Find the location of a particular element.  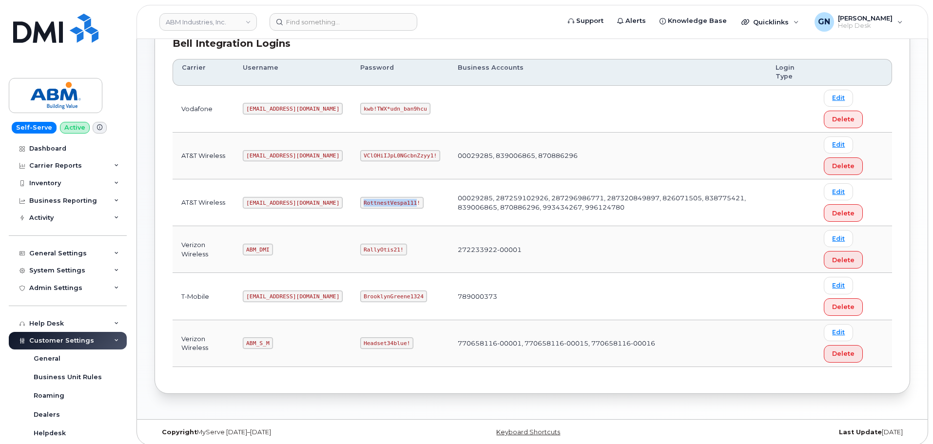

code: VClOHiIJpL0NGcbnZzyy1! is located at coordinates (400, 156).